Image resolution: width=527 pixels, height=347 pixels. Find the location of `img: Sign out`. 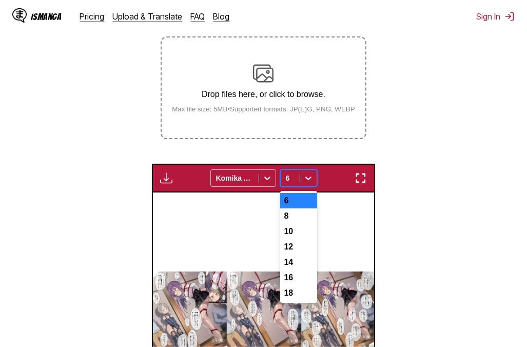

img: Sign out is located at coordinates (509, 16).